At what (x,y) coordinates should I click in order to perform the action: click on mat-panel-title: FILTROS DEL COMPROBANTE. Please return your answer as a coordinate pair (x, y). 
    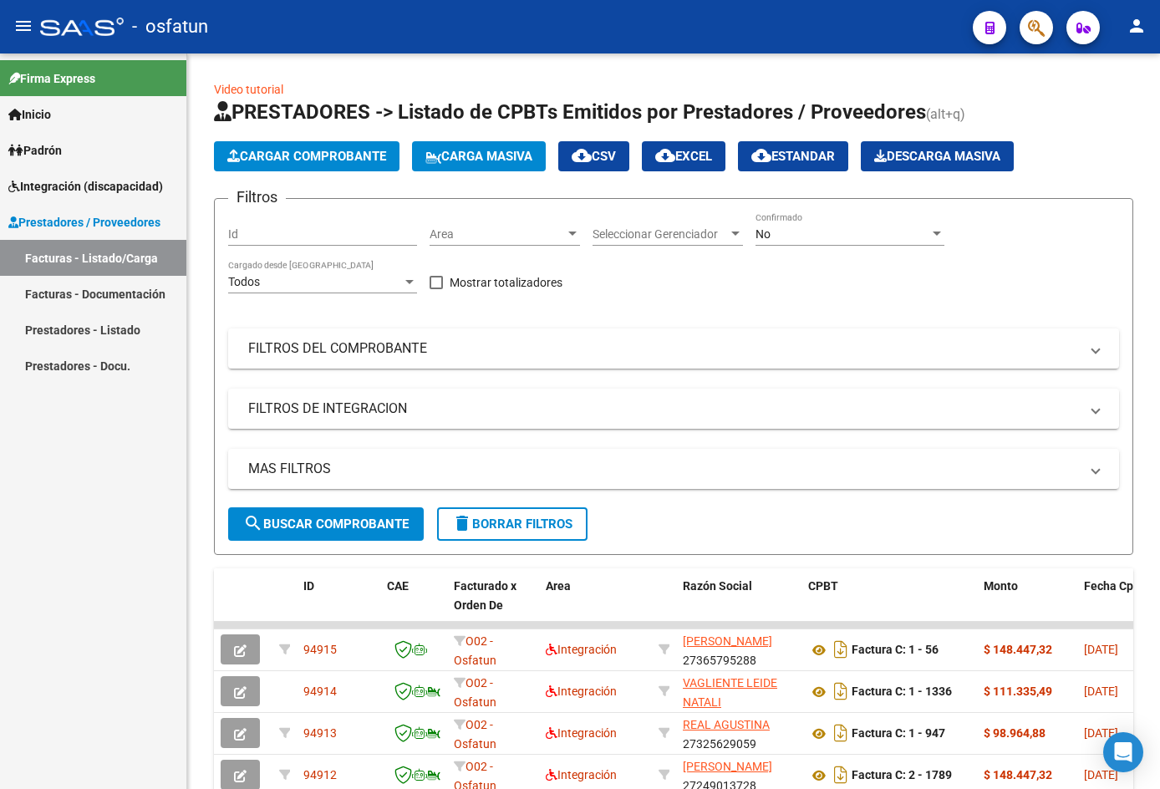
    Looking at the image, I should click on (663, 348).